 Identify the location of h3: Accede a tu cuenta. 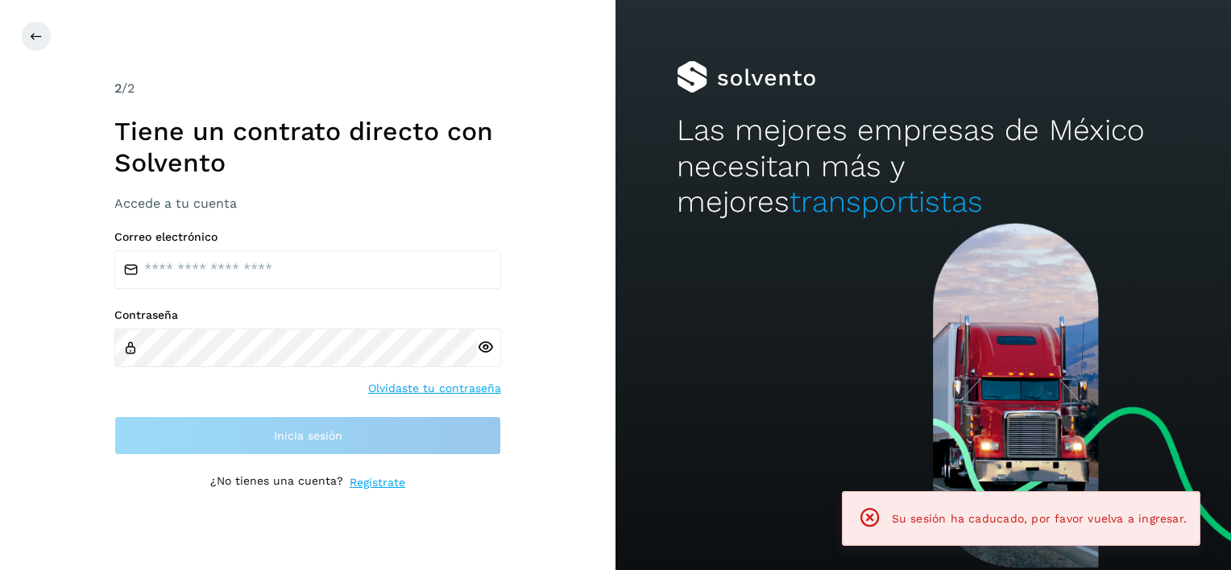
(308, 203).